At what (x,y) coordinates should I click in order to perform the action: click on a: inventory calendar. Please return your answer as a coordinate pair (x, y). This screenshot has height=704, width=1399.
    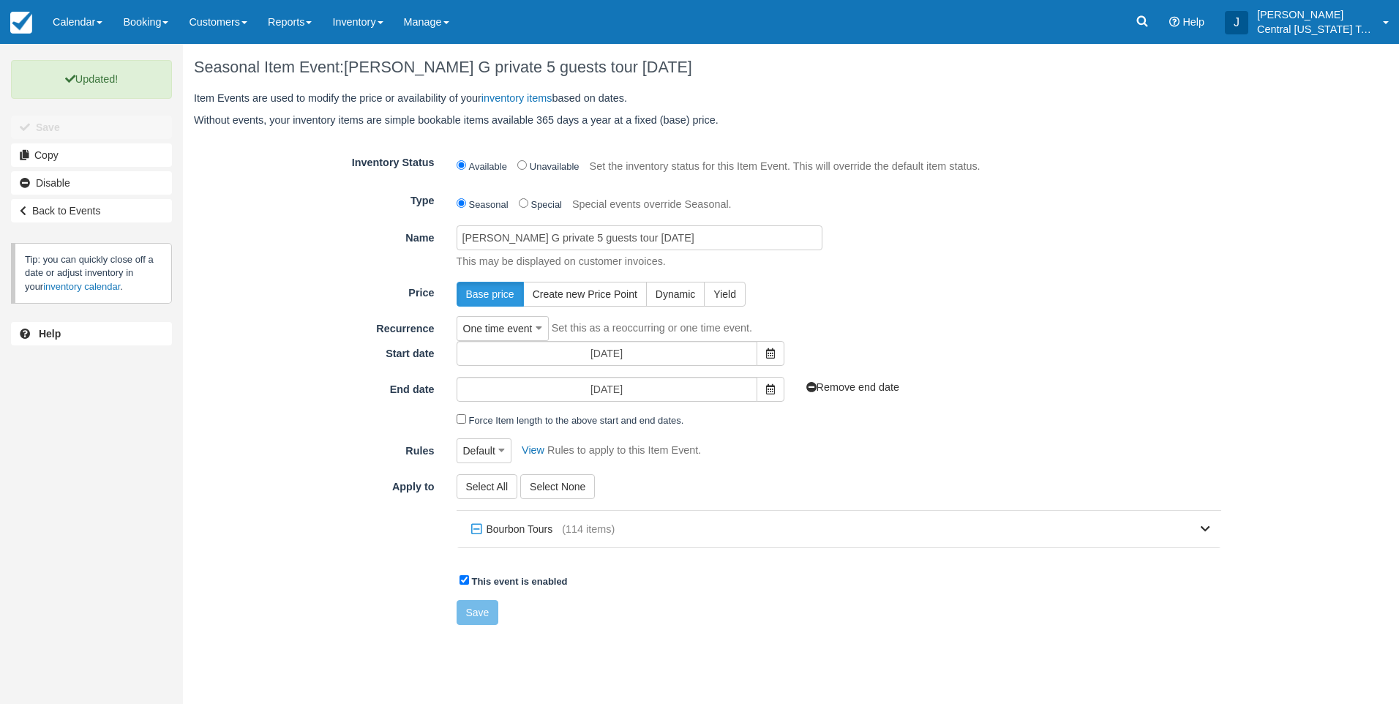
    Looking at the image, I should click on (81, 286).